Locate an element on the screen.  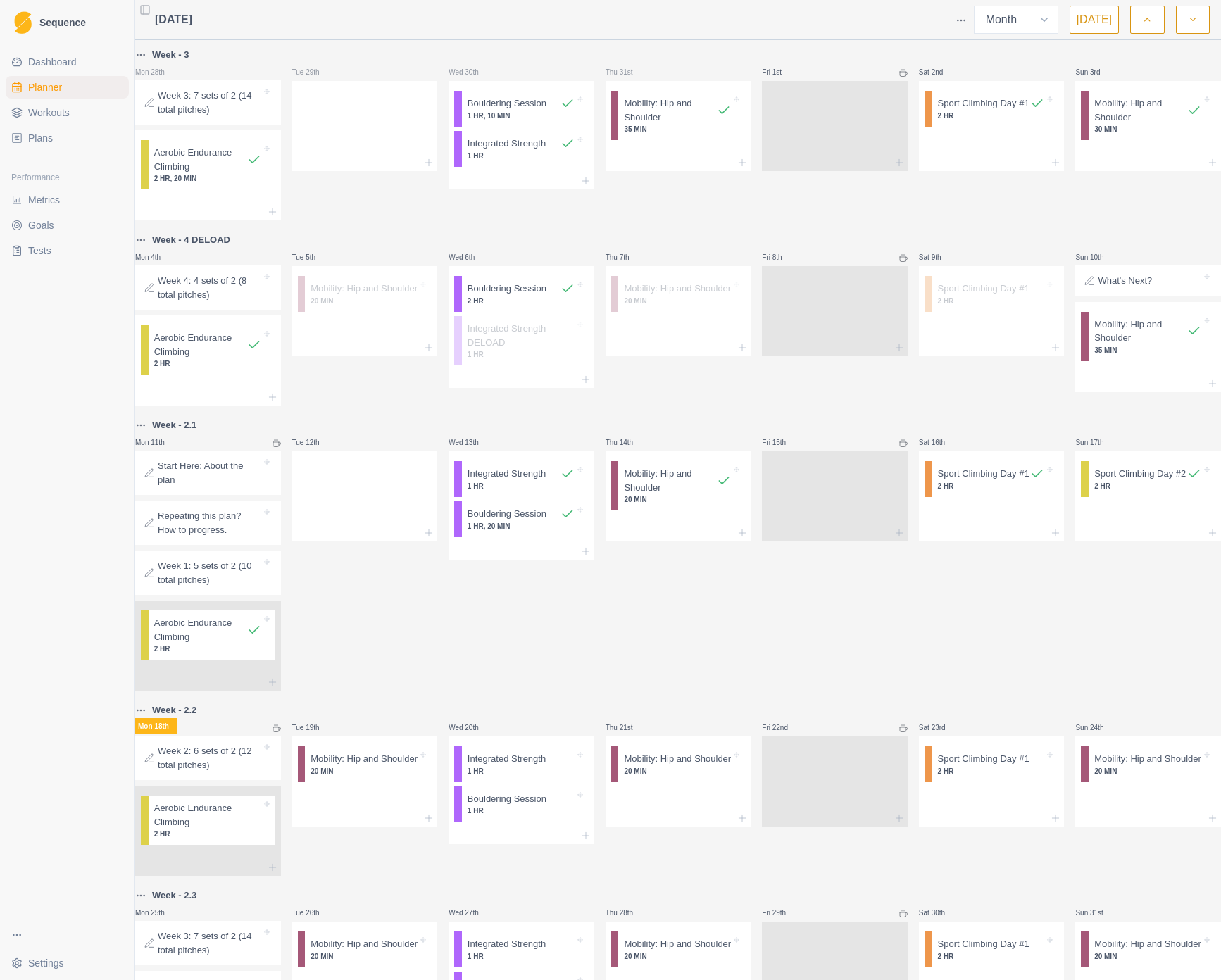
p: Sat 23rd is located at coordinates (940, 727).